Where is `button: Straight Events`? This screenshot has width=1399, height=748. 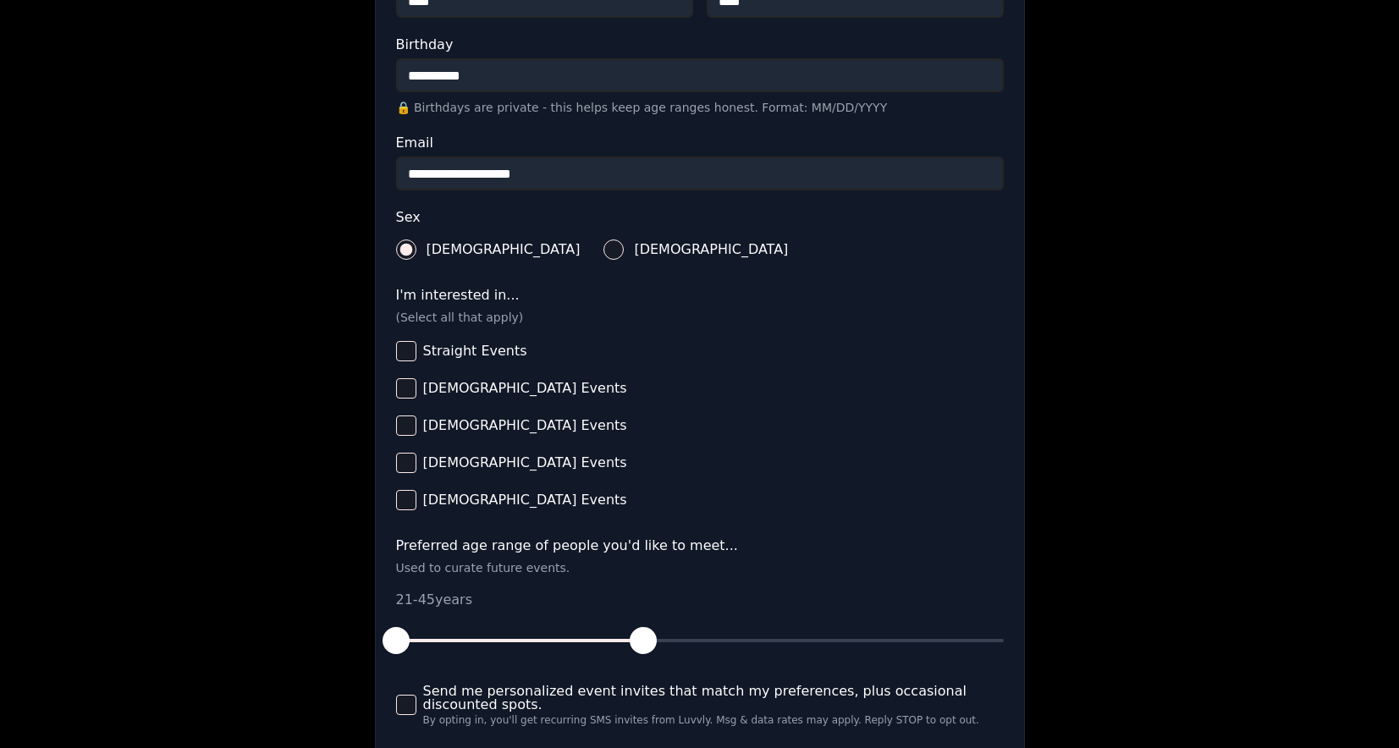
button: Straight Events is located at coordinates (406, 351).